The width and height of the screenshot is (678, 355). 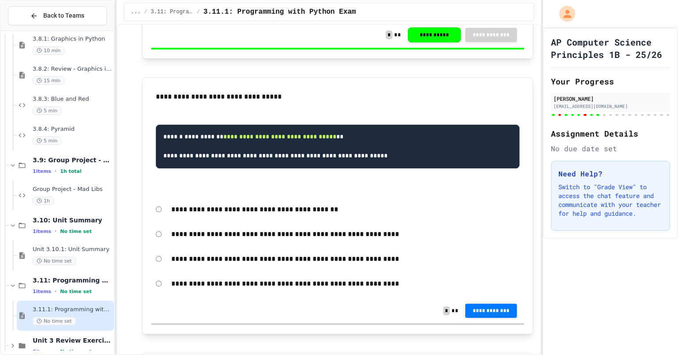 I want to click on span: 6 items, so click(x=42, y=351).